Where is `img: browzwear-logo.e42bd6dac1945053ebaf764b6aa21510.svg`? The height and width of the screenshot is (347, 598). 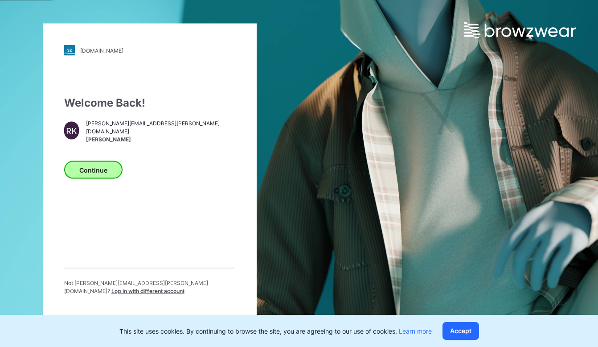 img: browzwear-logo.e42bd6dac1945053ebaf764b6aa21510.svg is located at coordinates (520, 30).